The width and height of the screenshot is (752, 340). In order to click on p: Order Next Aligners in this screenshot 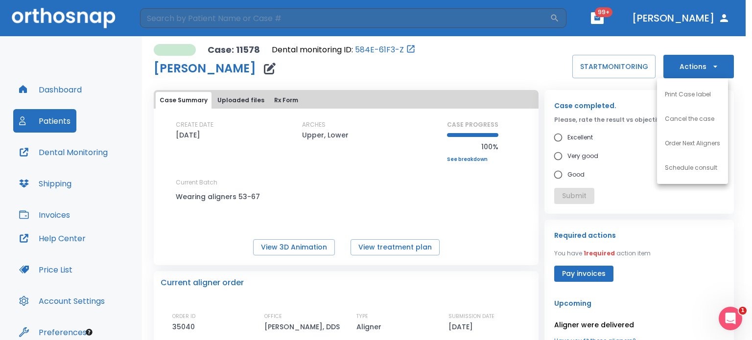, I will do `click(692, 143)`.